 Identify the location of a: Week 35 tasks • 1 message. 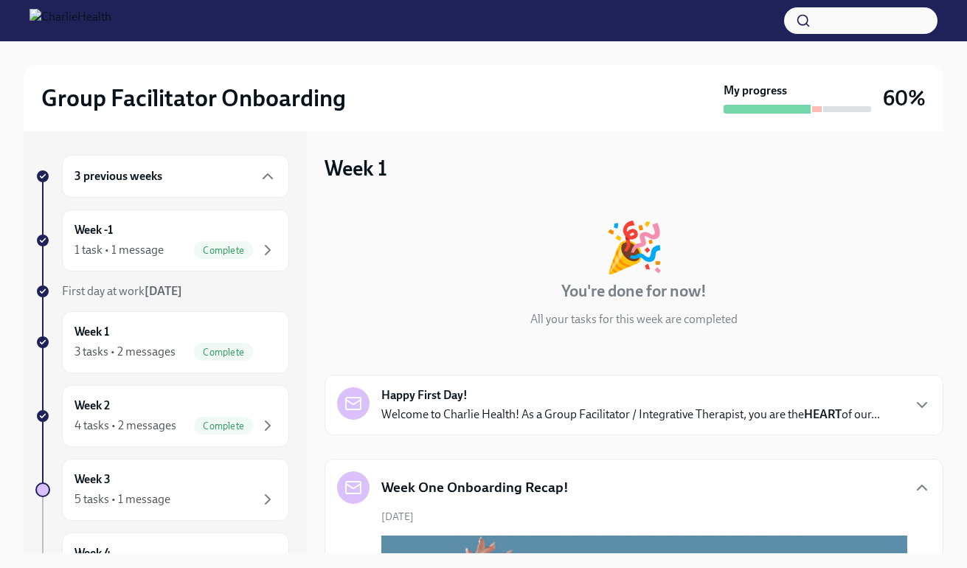
(162, 490).